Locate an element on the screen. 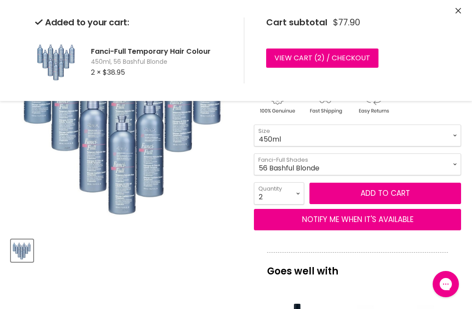 Image resolution: width=472 pixels, height=309 pixels. span: 2 is located at coordinates (319, 58).